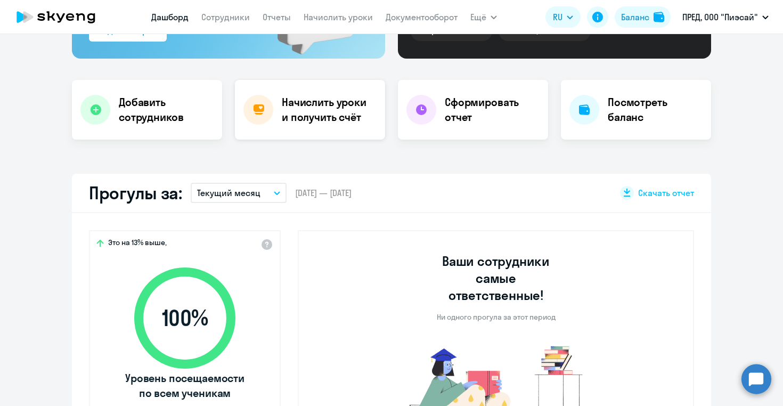 This screenshot has height=406, width=783. I want to click on span: Это на 13% выше,, so click(137, 244).